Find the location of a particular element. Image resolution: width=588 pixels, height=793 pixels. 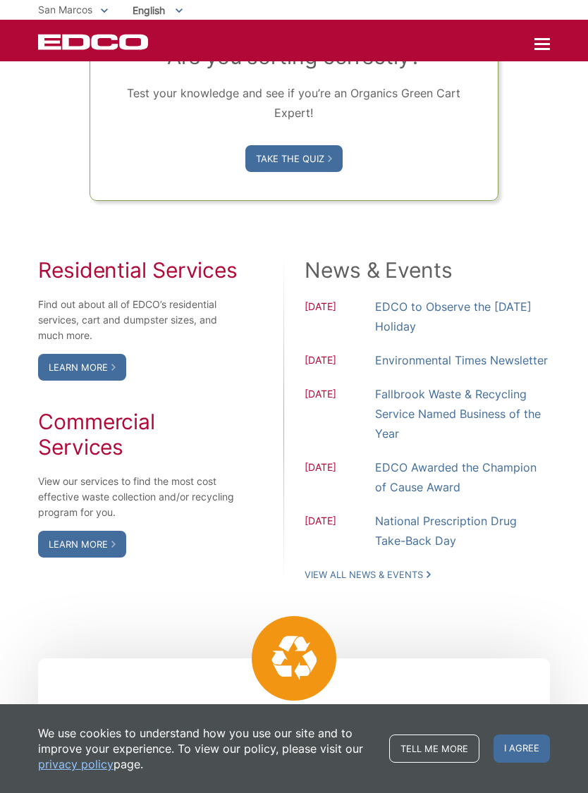

p: View our services to find the most cost effective waste collection and/or recycling program for you. is located at coordinates (138, 497).